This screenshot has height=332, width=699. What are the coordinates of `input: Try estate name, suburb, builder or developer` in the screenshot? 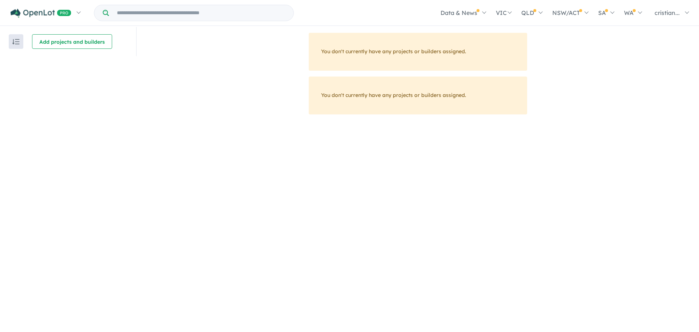 It's located at (201, 13).